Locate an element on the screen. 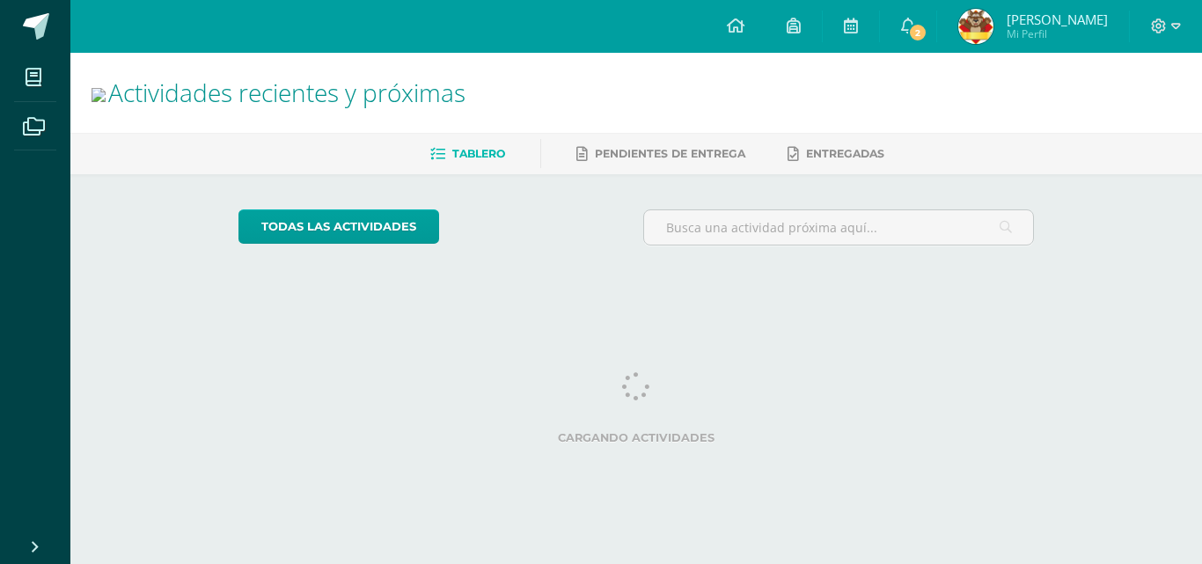 This screenshot has width=1202, height=564. span: Mi Perfil is located at coordinates (1056, 33).